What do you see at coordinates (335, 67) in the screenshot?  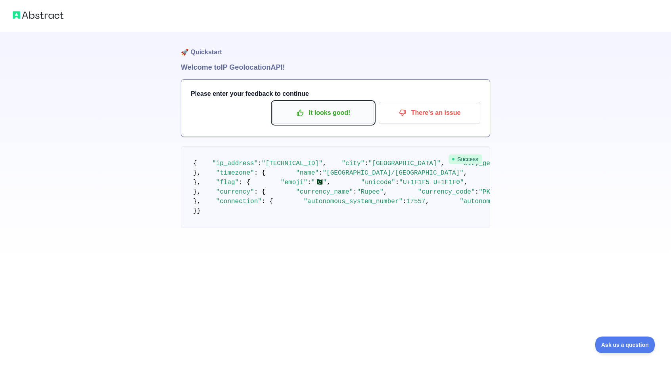 I see `h1: Welcome to IP Geolocation API!` at bounding box center [335, 67].